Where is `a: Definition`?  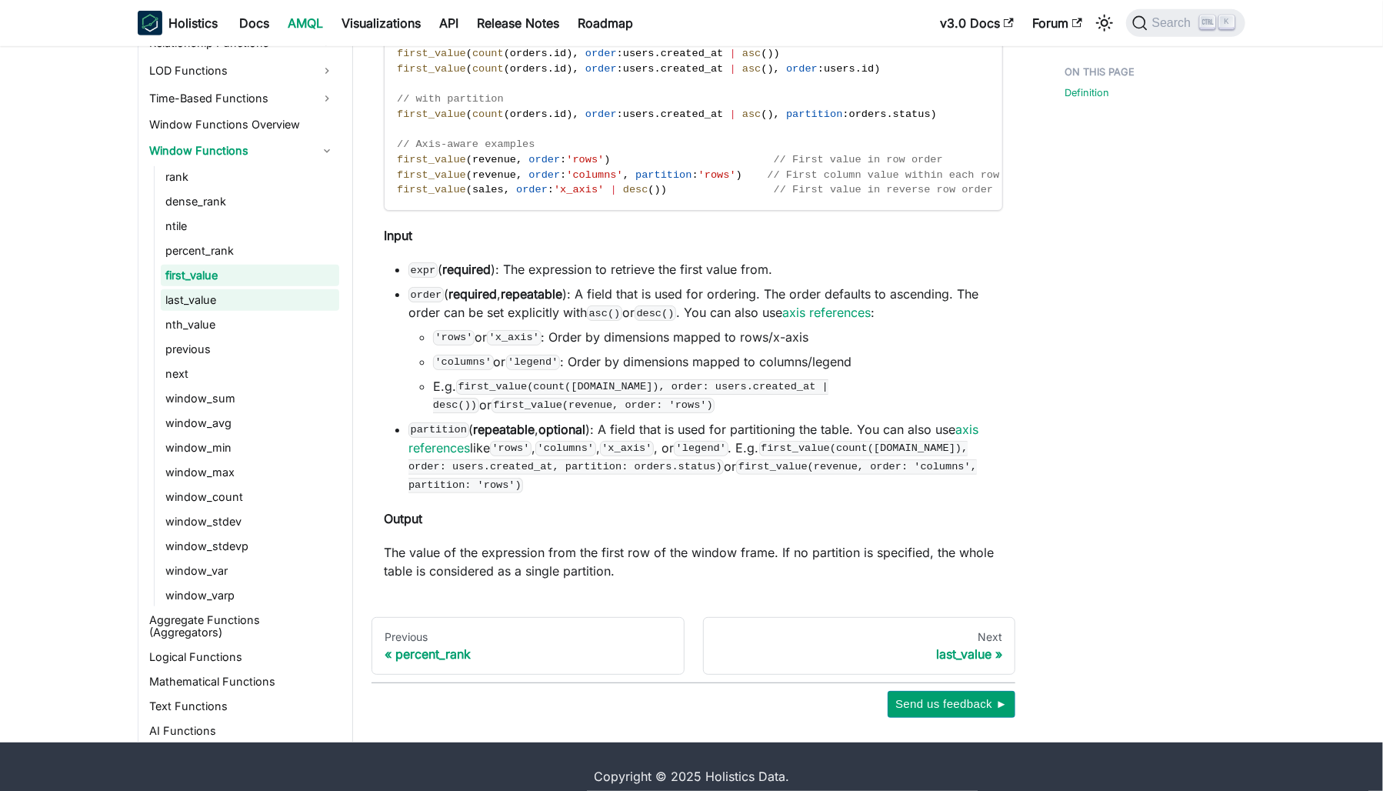
a: Definition is located at coordinates (1087, 92).